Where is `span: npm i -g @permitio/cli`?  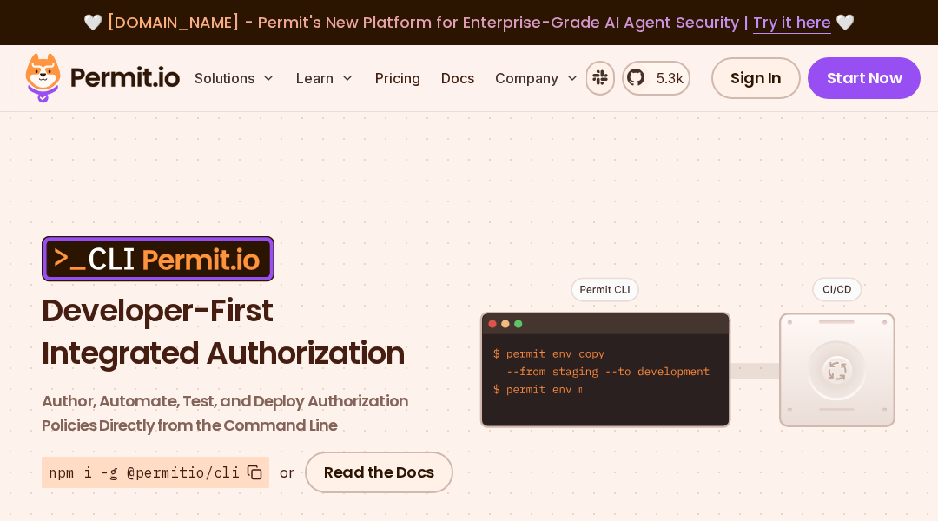
span: npm i -g @permitio/cli is located at coordinates (144, 472).